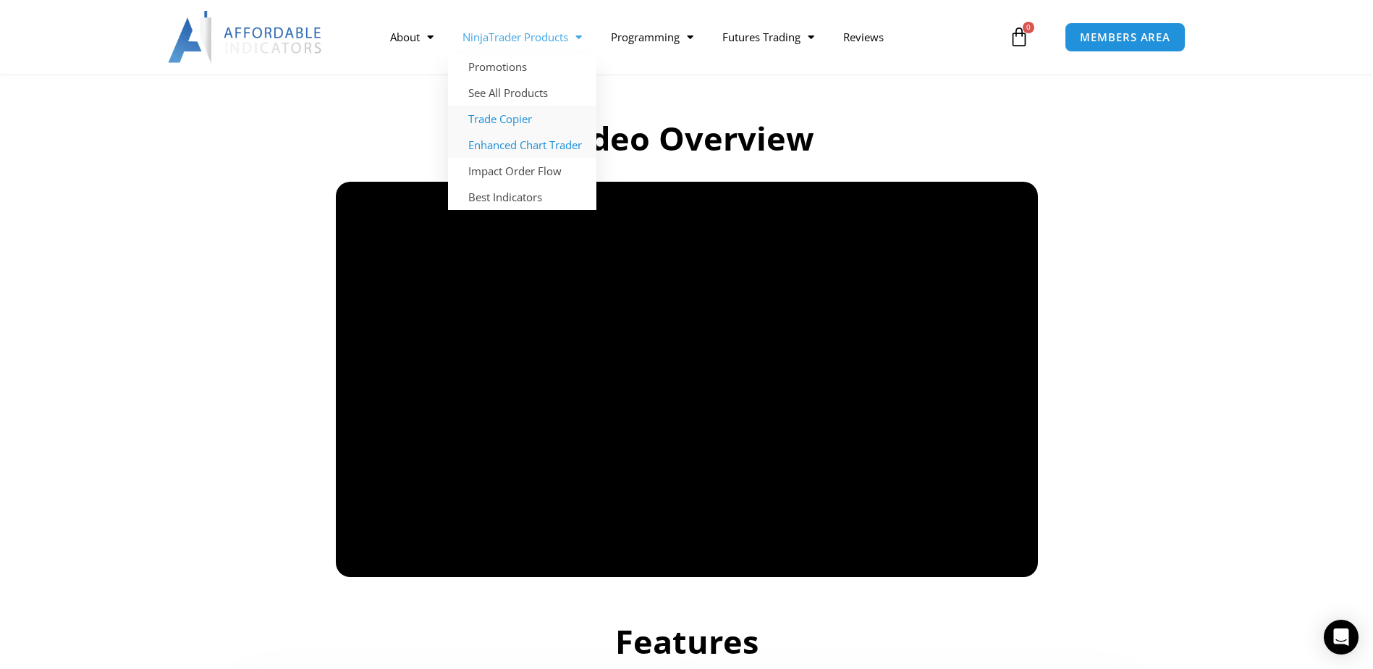 This screenshot has height=669, width=1373. I want to click on a: Enhanced Chart Trader, so click(522, 145).